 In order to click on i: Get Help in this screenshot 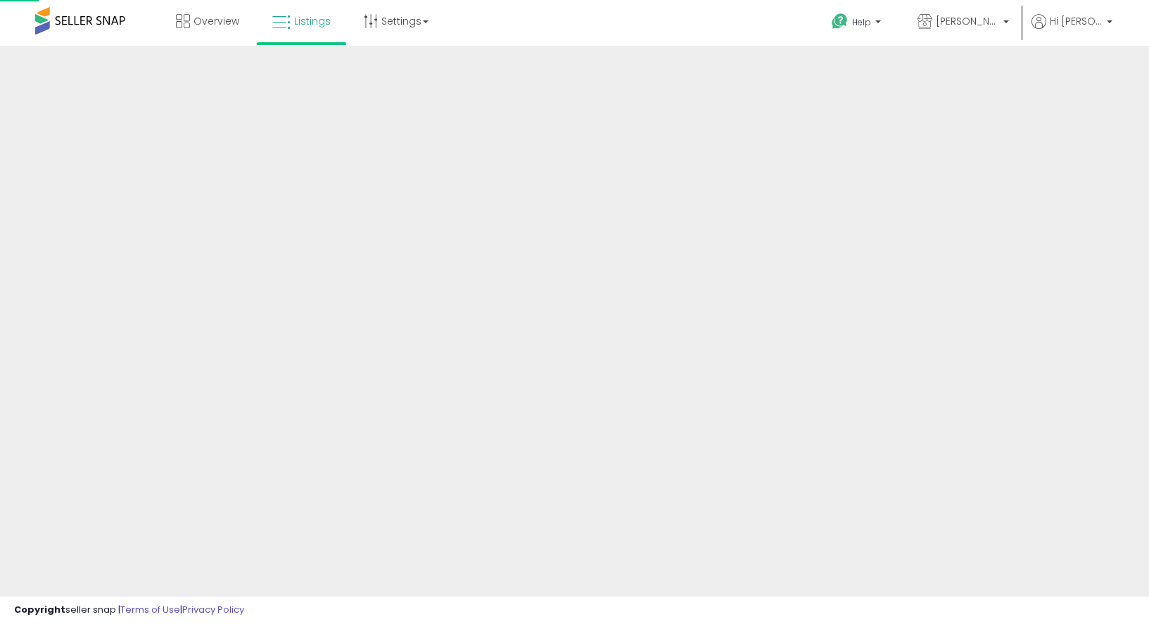, I will do `click(840, 21)`.